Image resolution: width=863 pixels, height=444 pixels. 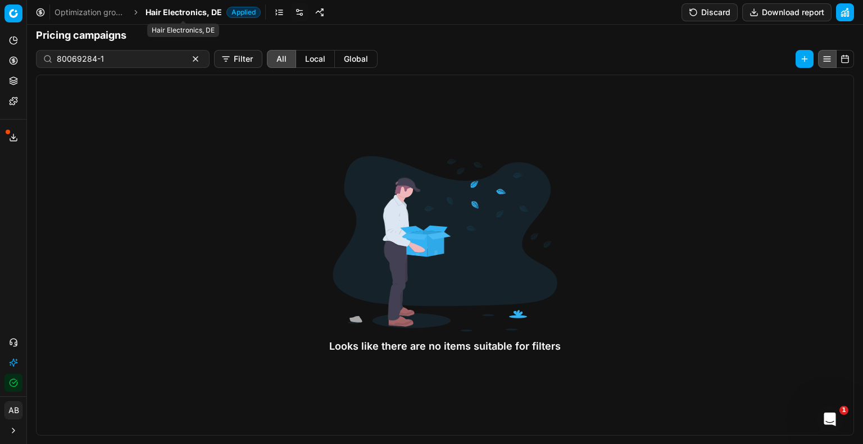 I want to click on a: Optimization groups, so click(x=90, y=12).